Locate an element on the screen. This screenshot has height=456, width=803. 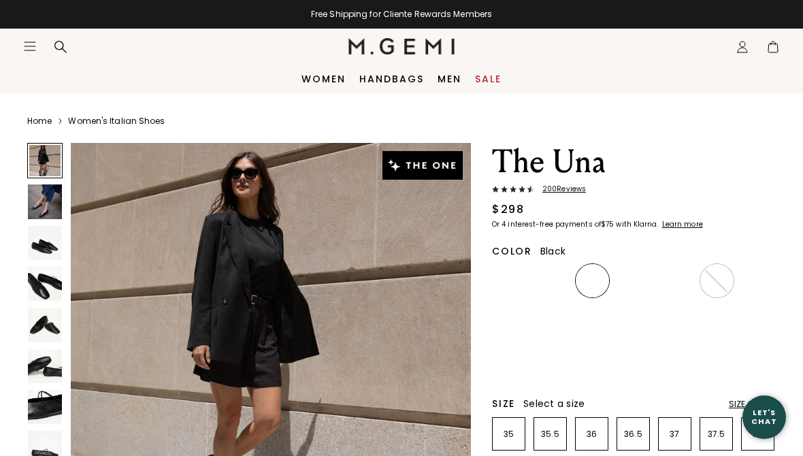
img: M.Gemi is located at coordinates (402, 46).